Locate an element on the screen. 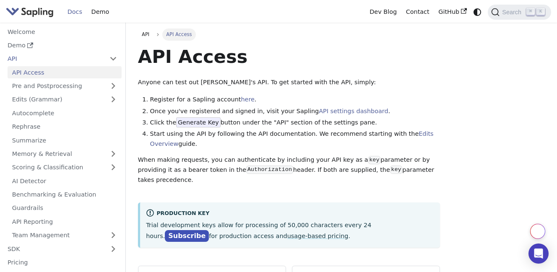 The width and height of the screenshot is (557, 272). a: API Reporting is located at coordinates (65, 222).